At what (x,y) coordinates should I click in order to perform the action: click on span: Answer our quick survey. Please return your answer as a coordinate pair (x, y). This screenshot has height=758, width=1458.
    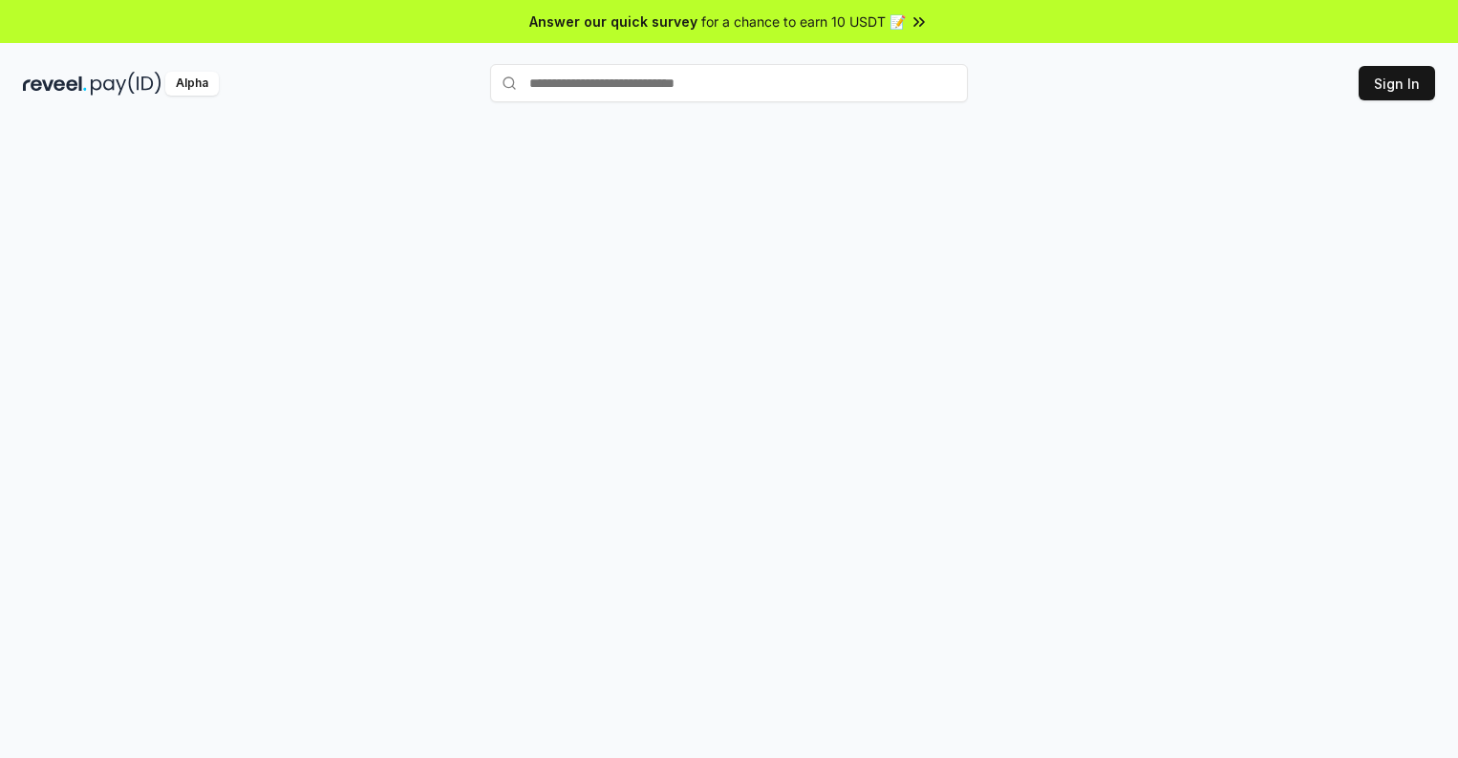
    Looking at the image, I should click on (614, 21).